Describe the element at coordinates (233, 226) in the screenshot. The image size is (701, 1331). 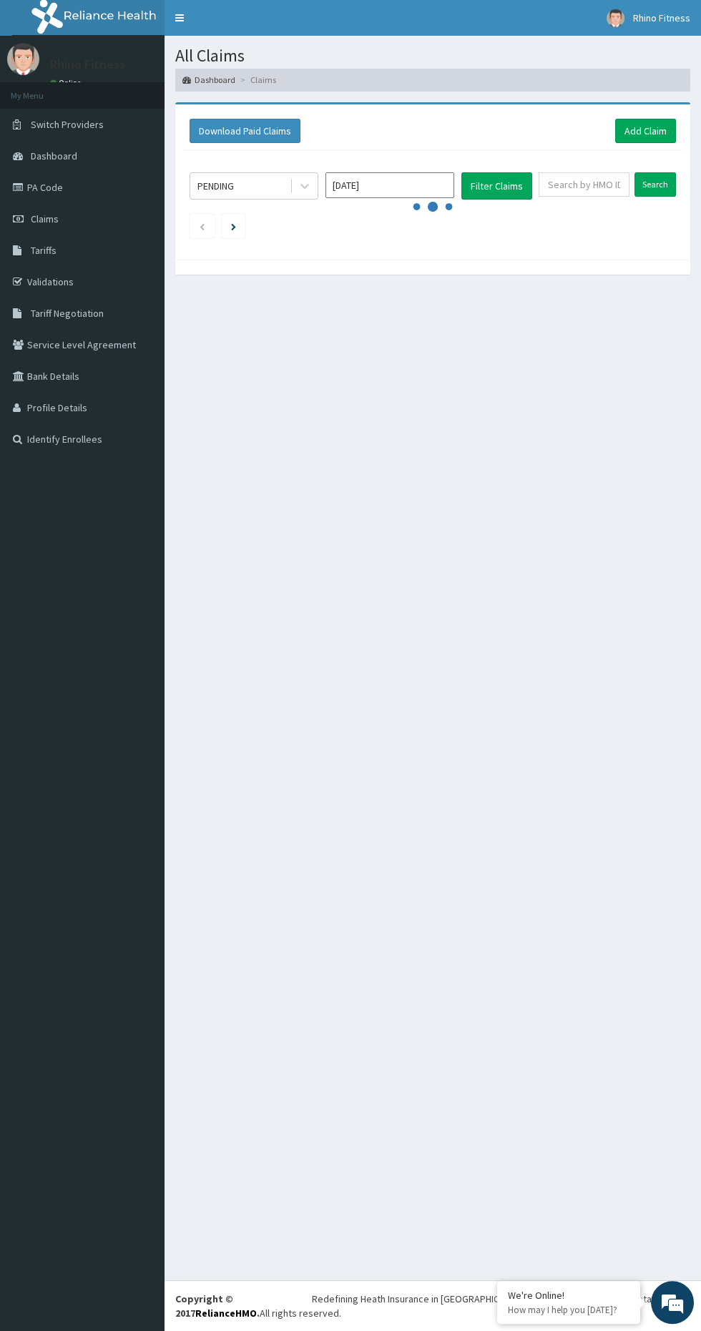
I see `a: Next page` at that location.